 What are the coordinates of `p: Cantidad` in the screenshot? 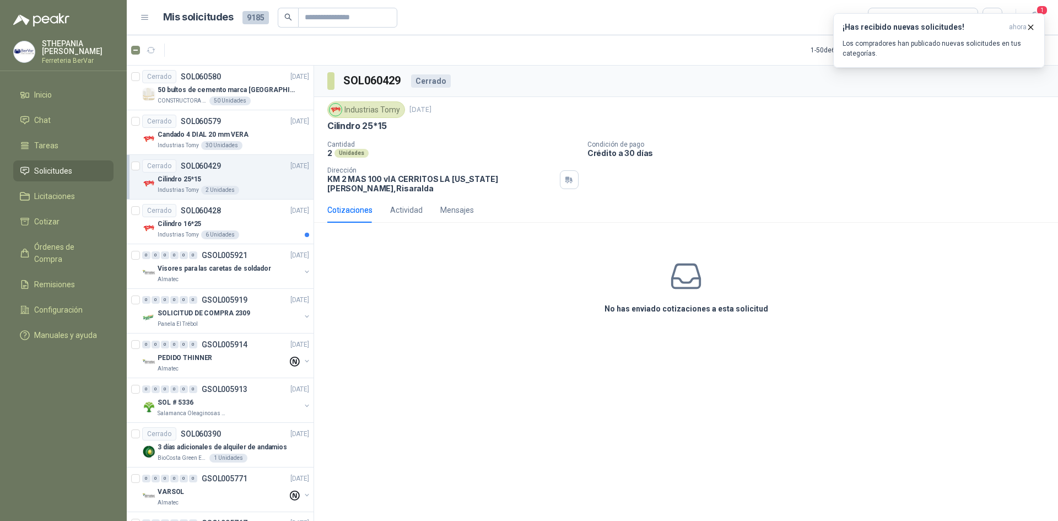 It's located at (453, 144).